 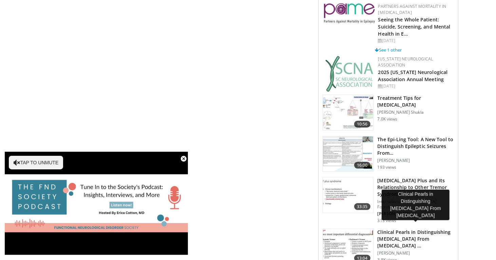 I want to click on img: a80839f4-8165-42dc-b67f-b6d751fcd28b.150x105_q85_crop-smart_upscale.jpg, so click(x=348, y=113).